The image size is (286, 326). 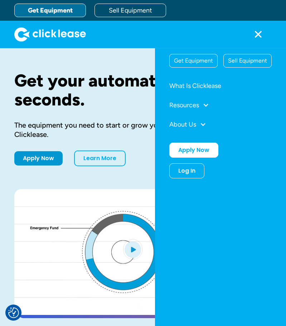 I want to click on div: Get Equipment, so click(x=193, y=61).